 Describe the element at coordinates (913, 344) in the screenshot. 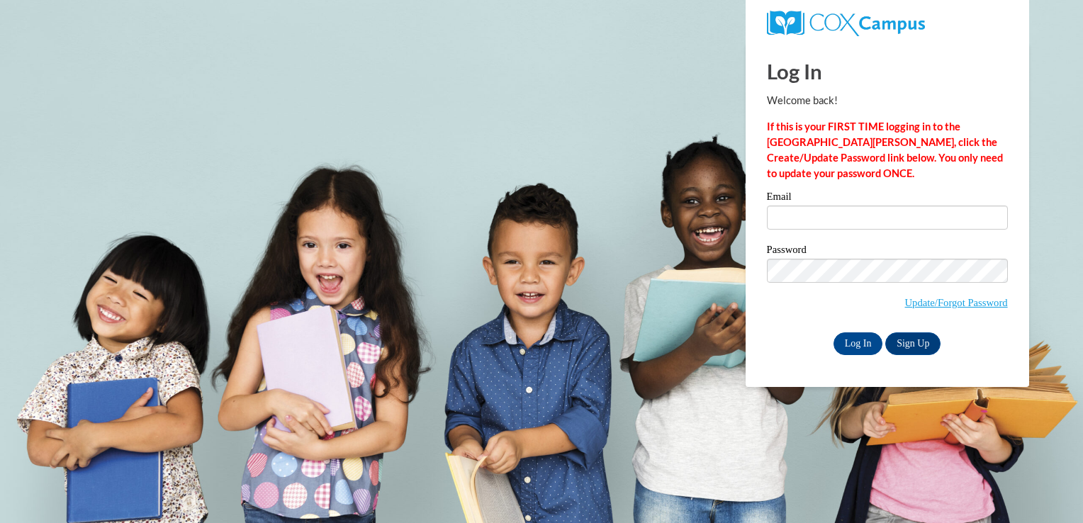

I see `a: Sign Up` at that location.